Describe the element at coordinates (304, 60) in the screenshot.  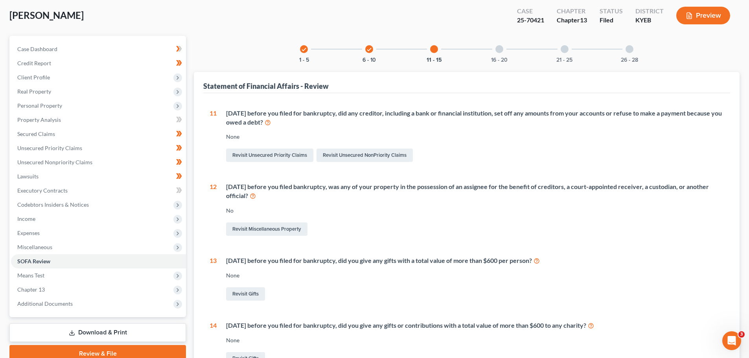
I see `button: 1 - 5` at that location.